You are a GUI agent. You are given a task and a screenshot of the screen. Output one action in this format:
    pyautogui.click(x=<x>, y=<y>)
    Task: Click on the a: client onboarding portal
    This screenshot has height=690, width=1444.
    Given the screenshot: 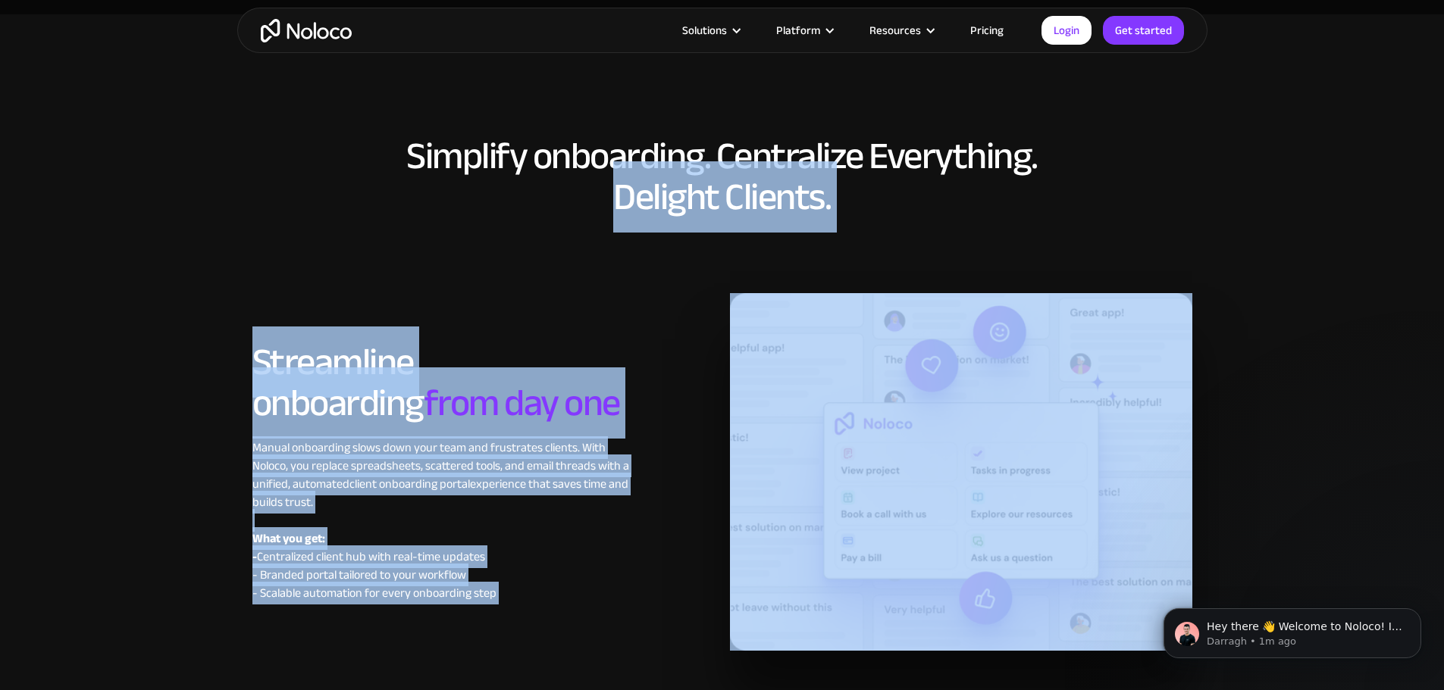 What is the action you would take?
    pyautogui.click(x=409, y=484)
    